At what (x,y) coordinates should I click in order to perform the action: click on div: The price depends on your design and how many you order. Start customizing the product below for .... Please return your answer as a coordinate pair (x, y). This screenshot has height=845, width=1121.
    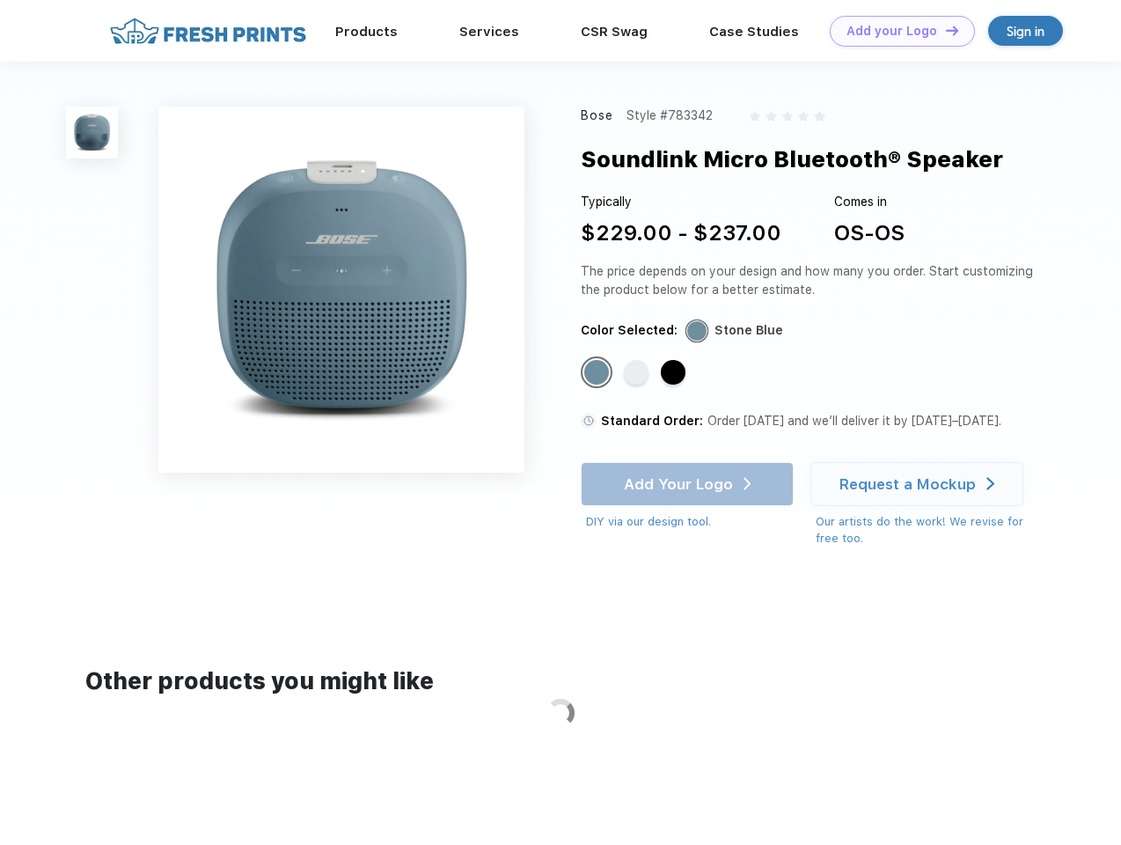
    Looking at the image, I should click on (810, 281).